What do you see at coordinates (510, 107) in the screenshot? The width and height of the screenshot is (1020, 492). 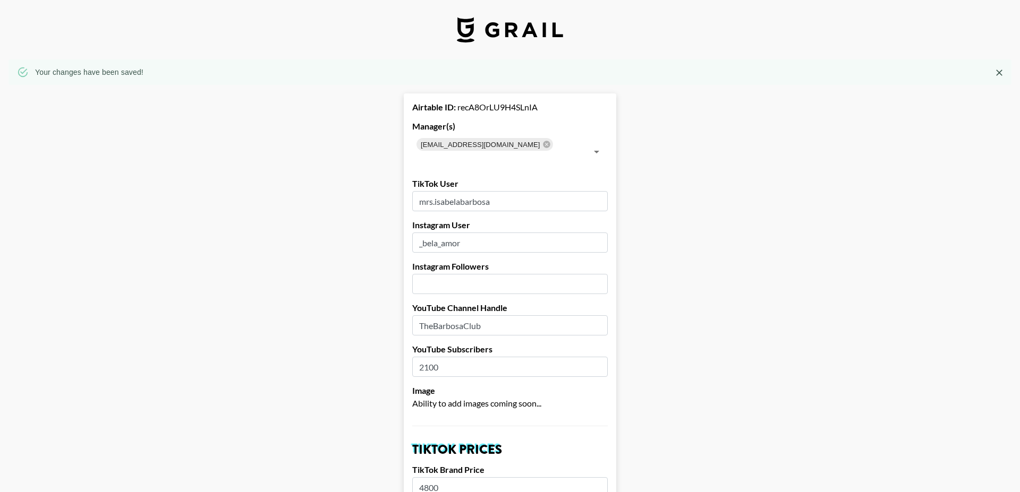 I see `div: recA8OrLU9H4SLnIA` at bounding box center [510, 107].